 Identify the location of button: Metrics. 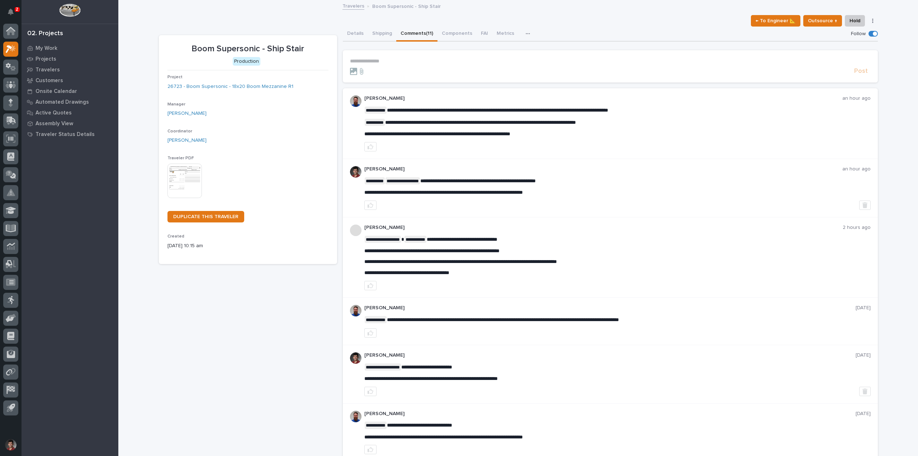
(505, 34).